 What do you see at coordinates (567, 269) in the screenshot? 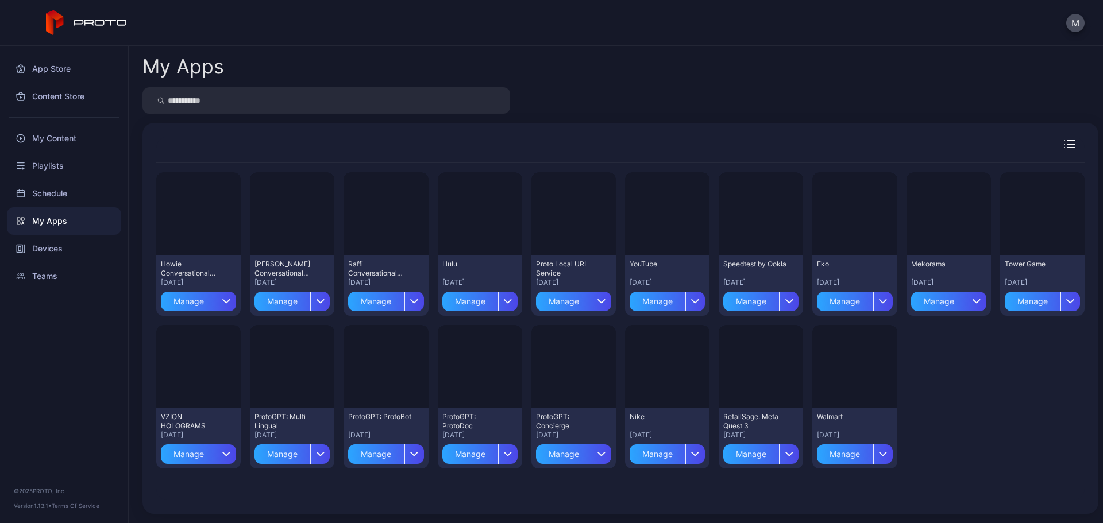
I see `div: Proto Local URL Service` at bounding box center [567, 269].